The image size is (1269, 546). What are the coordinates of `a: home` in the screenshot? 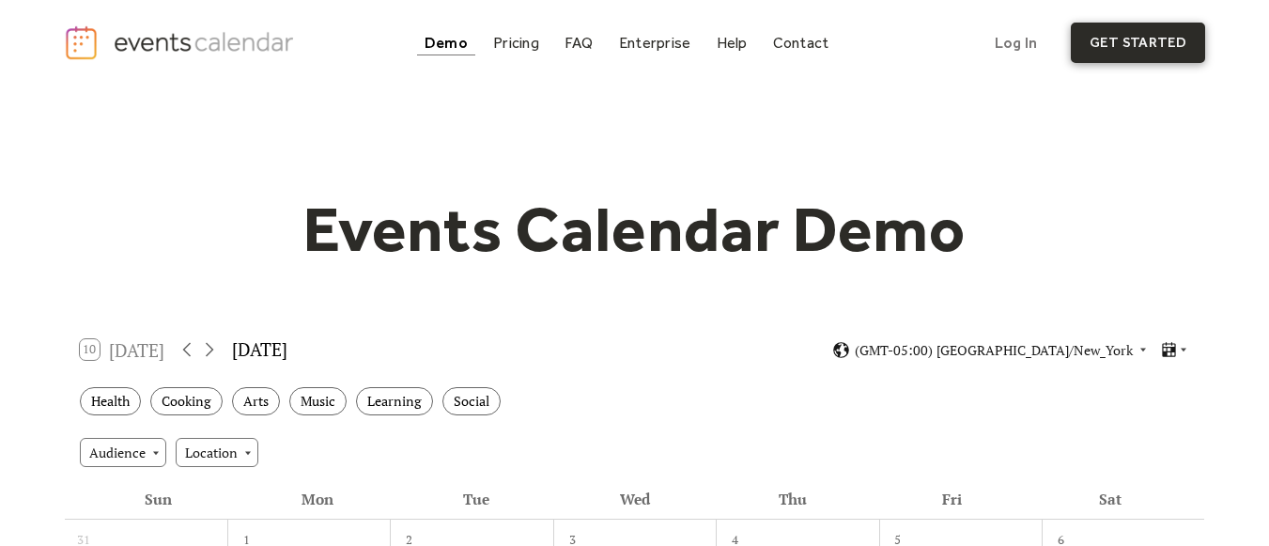 It's located at (181, 42).